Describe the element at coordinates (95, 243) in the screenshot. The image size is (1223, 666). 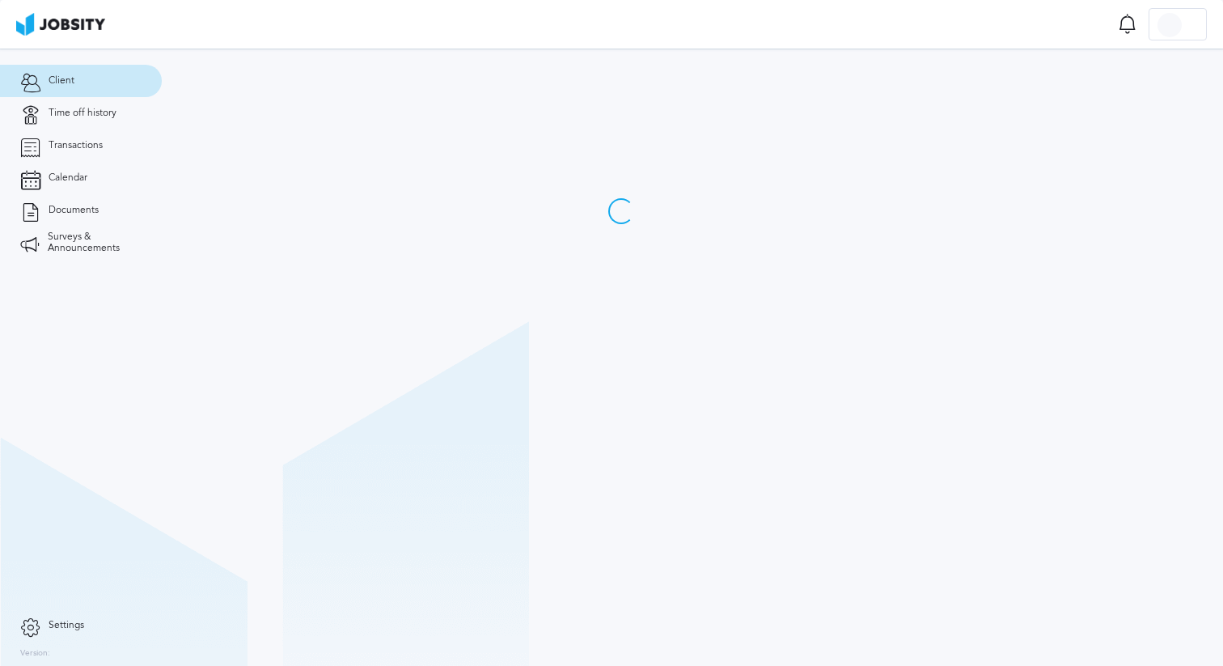
I see `span: Surveys & Announcements` at that location.